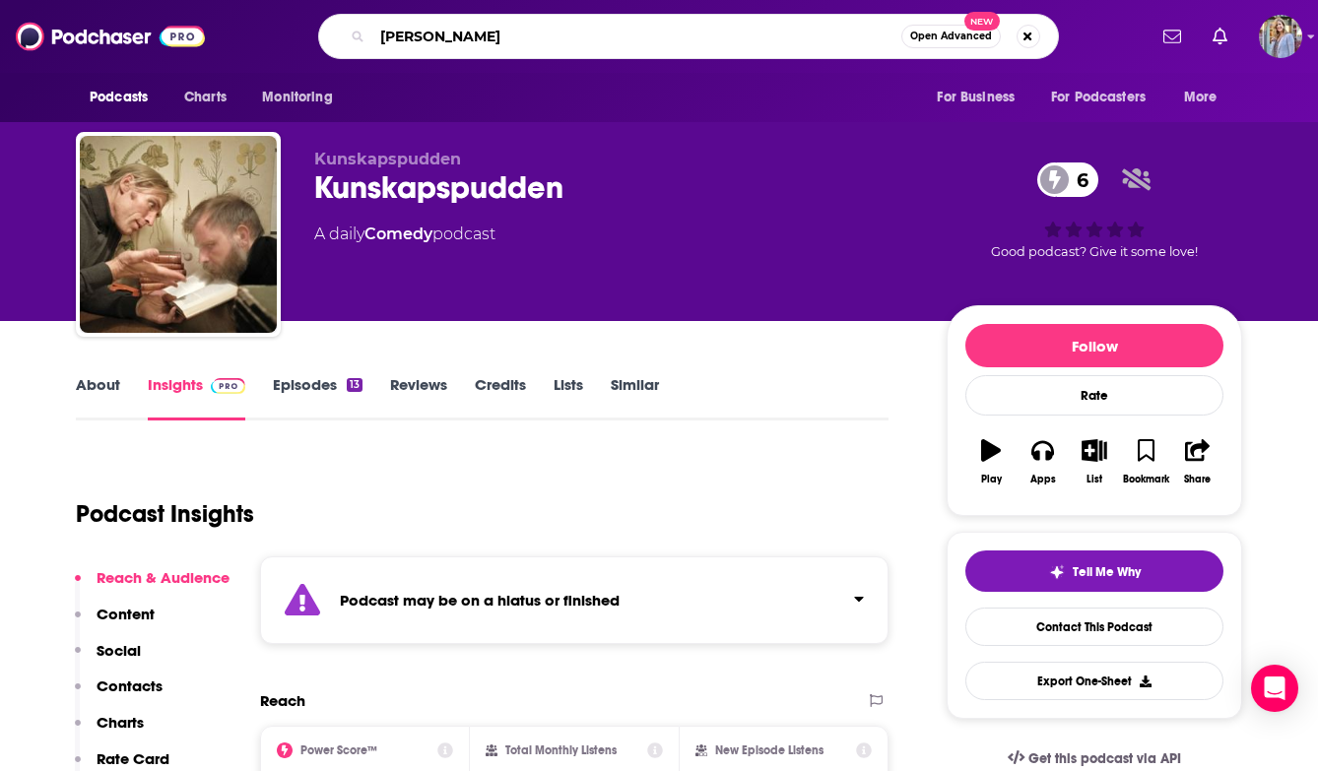 This screenshot has height=771, width=1318. I want to click on p: Rate Card, so click(133, 759).